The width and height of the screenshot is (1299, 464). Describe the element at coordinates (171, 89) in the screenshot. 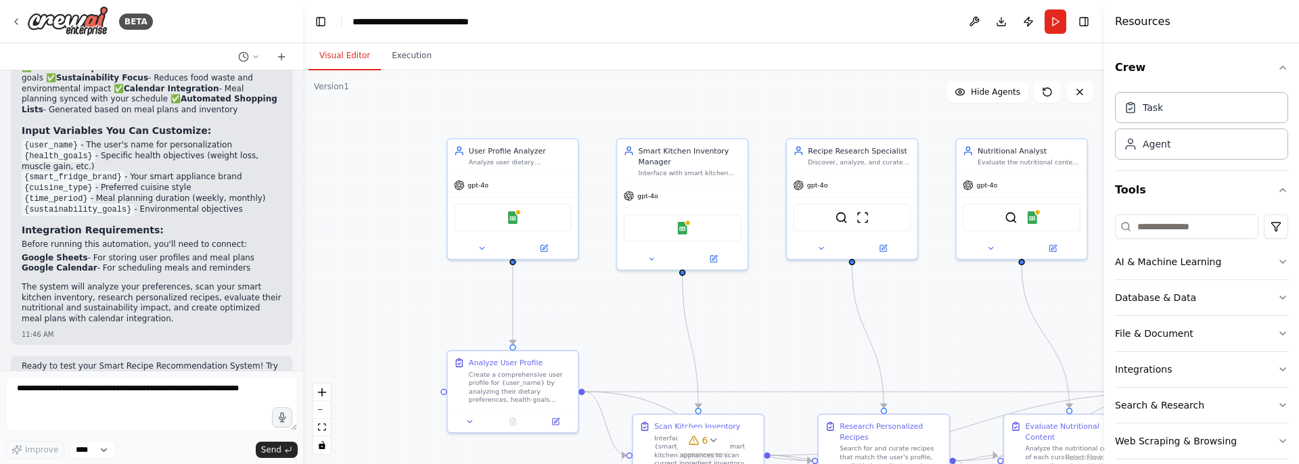

I see `strong: Calendar Integration` at that location.